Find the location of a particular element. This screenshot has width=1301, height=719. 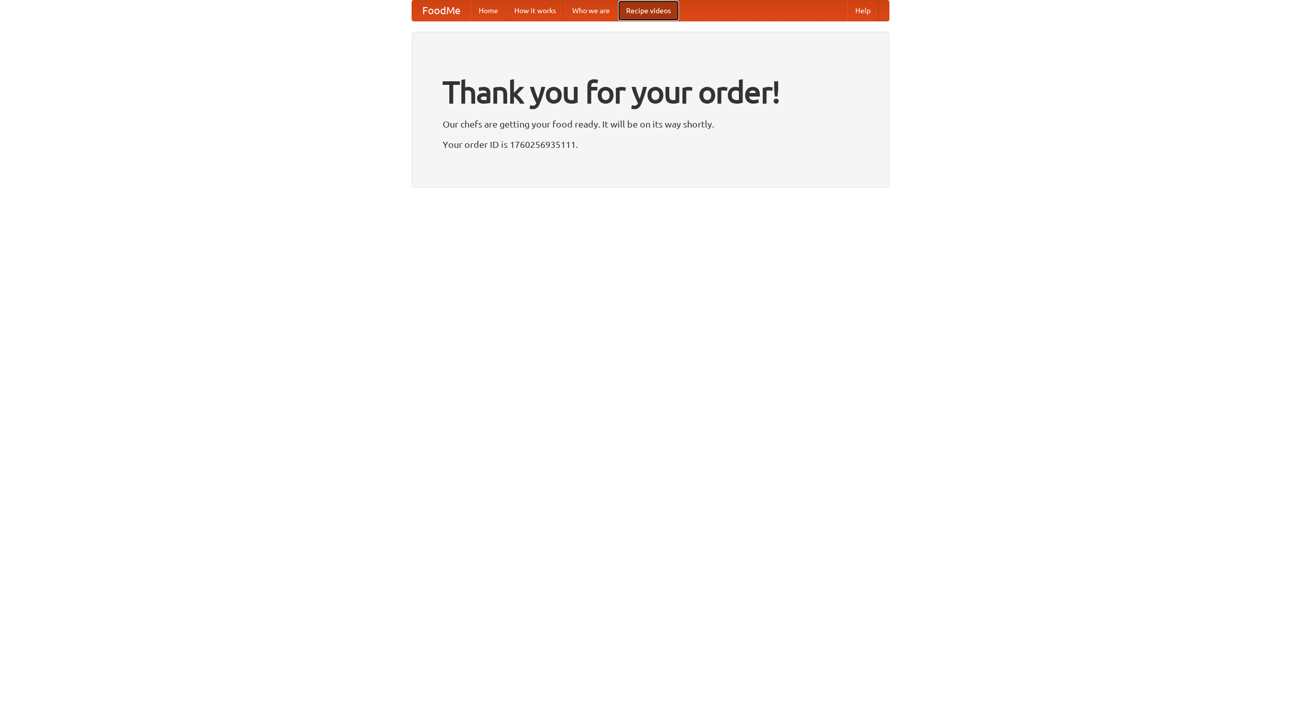

p: Your order ID is 1760256935111. is located at coordinates (651, 144).